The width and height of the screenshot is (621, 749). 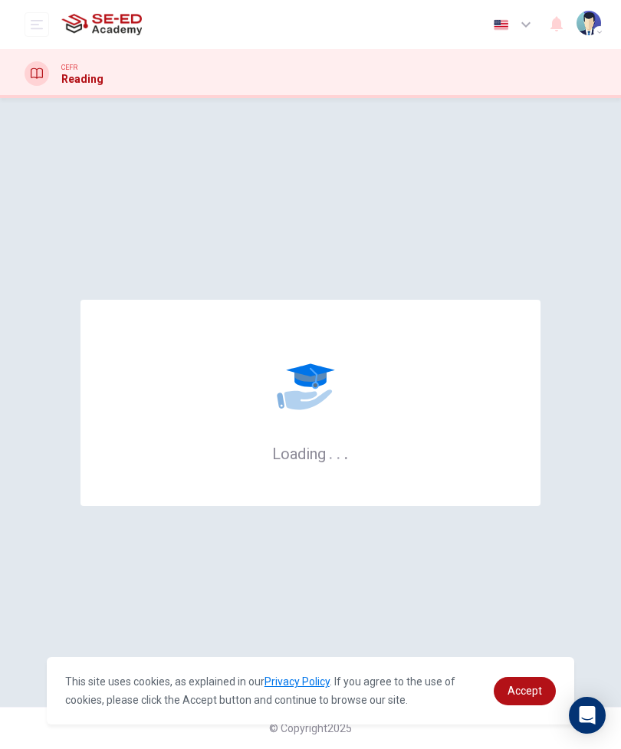 What do you see at coordinates (69, 68) in the screenshot?
I see `span: CEFR` at bounding box center [69, 68].